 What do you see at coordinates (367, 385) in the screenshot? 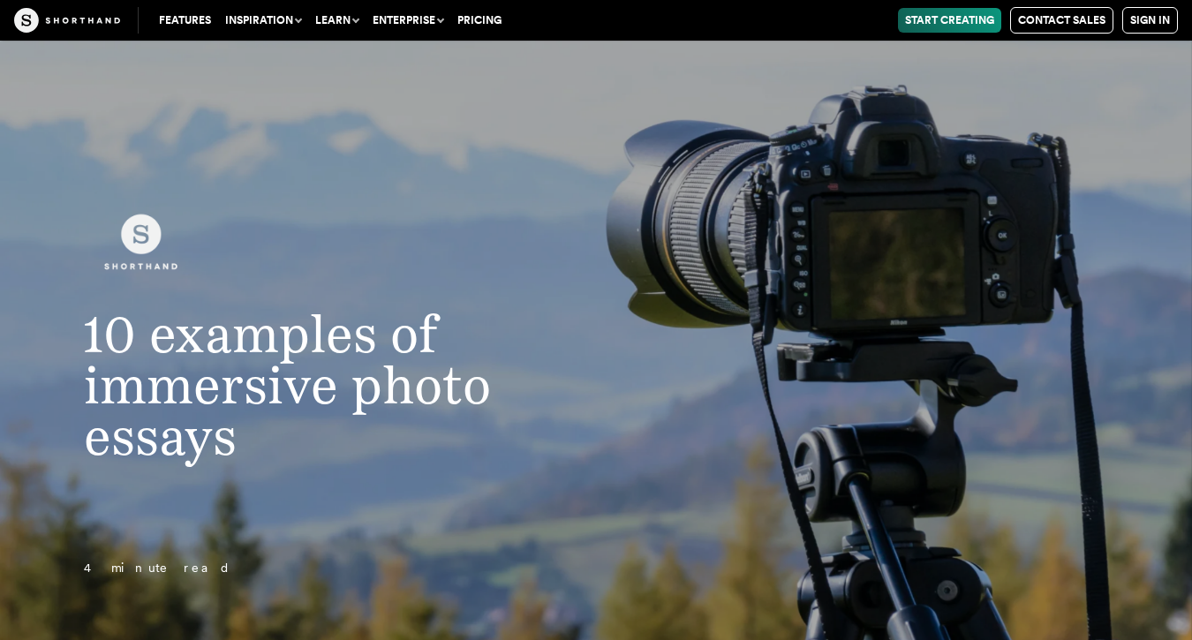
I see `h1: 10 examples of immersive photo essays` at bounding box center [367, 385].